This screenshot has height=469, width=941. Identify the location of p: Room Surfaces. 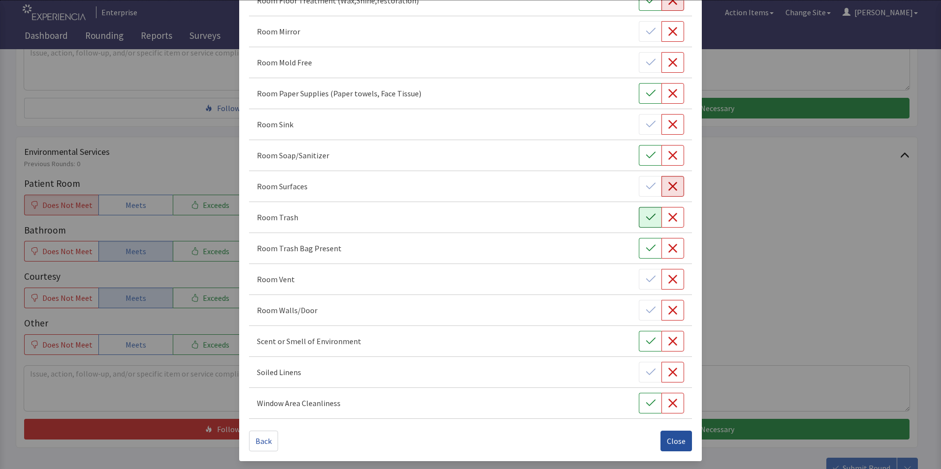
(282, 186).